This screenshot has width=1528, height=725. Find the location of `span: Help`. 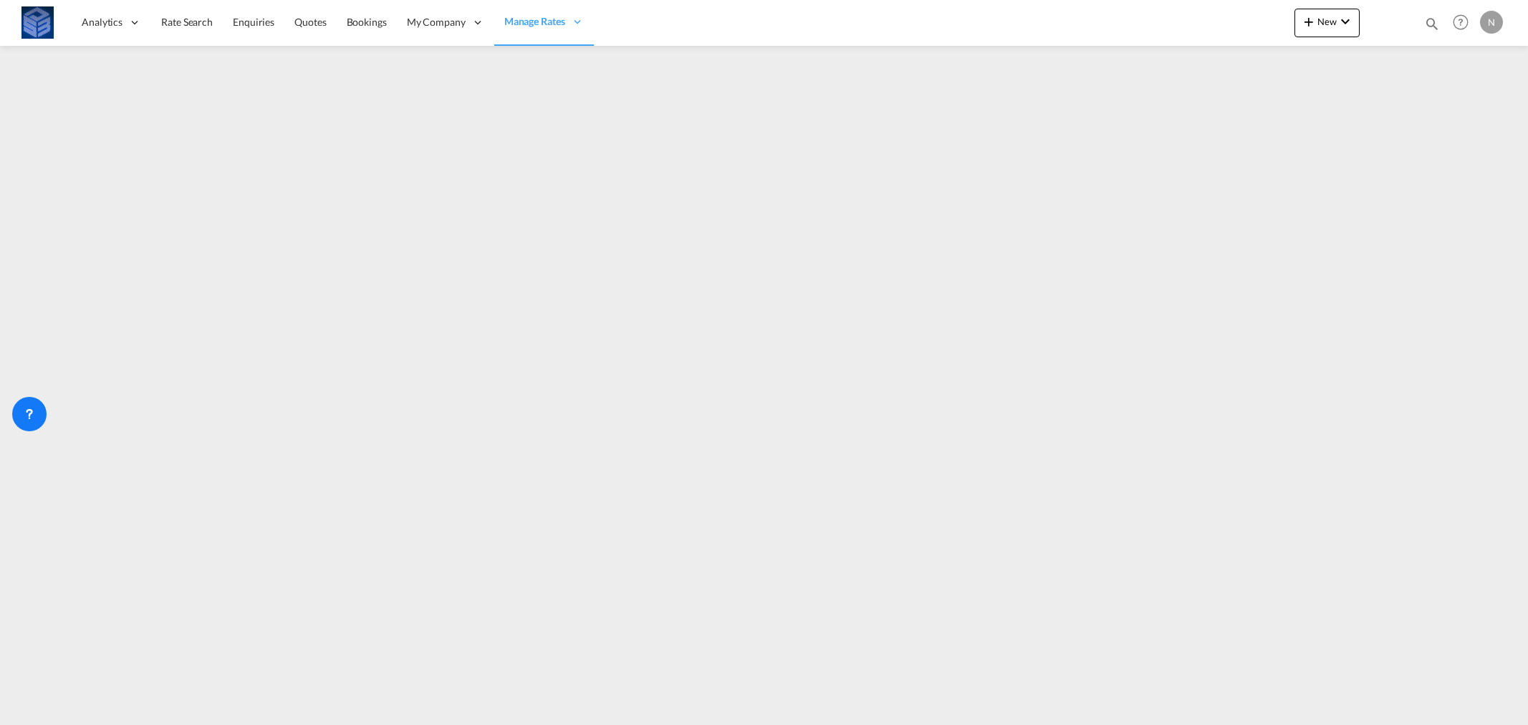

span: Help is located at coordinates (1460, 22).